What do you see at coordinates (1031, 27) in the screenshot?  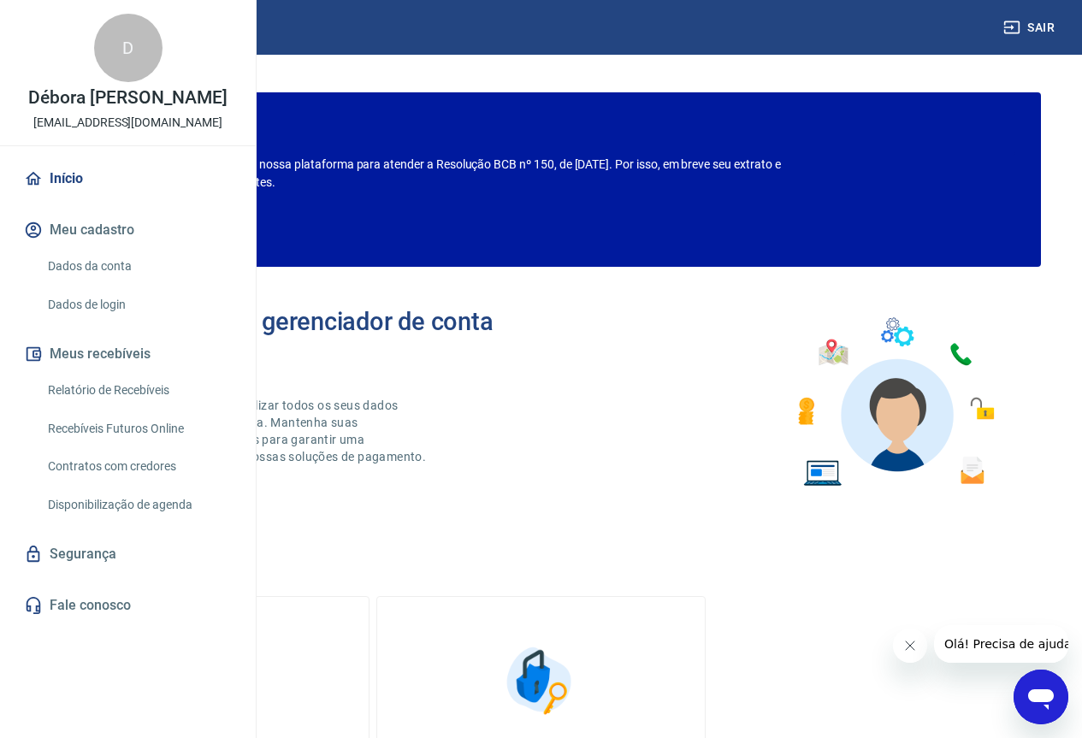 I see `button: Sair` at bounding box center [1031, 27].